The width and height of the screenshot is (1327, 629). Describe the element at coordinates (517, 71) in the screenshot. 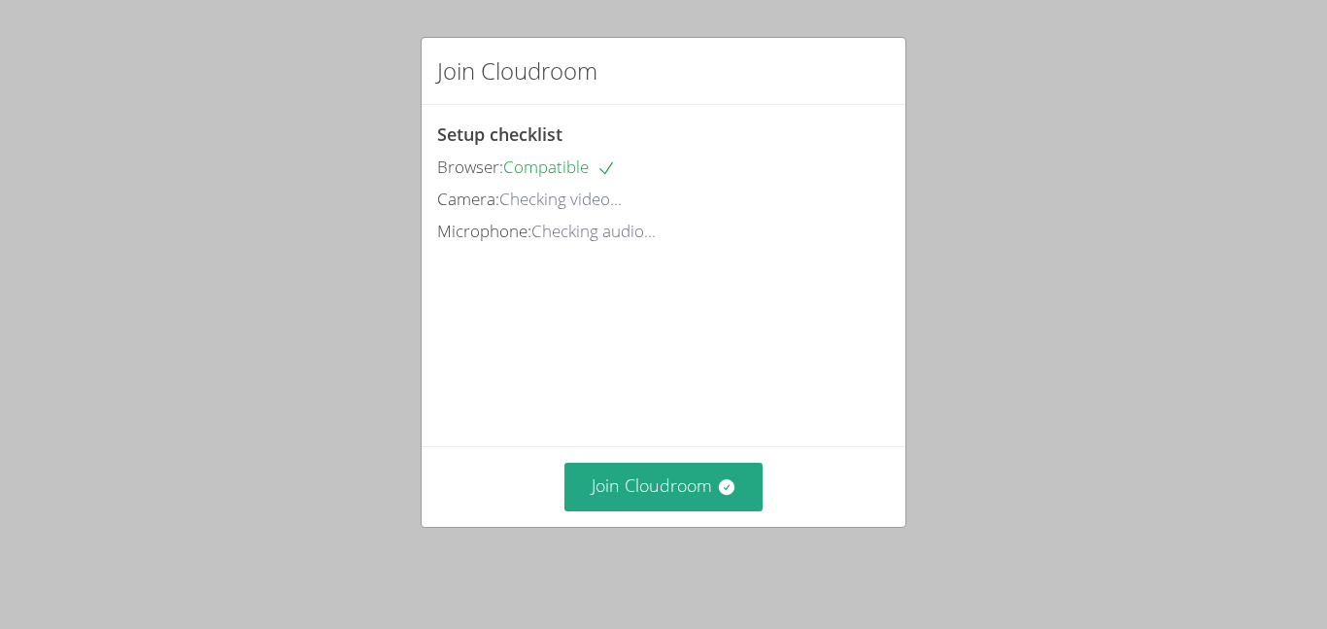

I see `h2: Join Cloudroom` at that location.